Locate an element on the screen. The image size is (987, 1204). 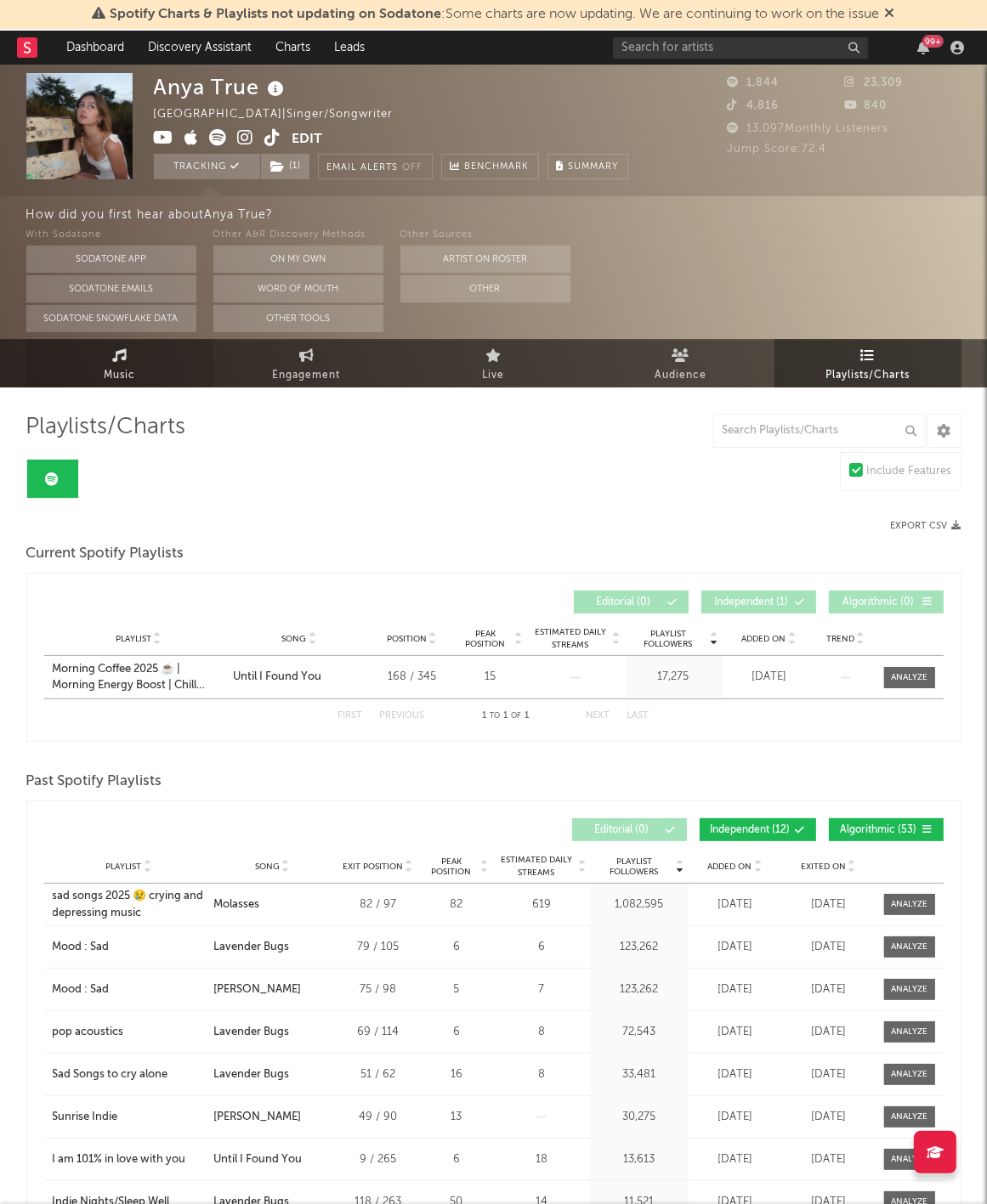
span: to is located at coordinates (494, 715).